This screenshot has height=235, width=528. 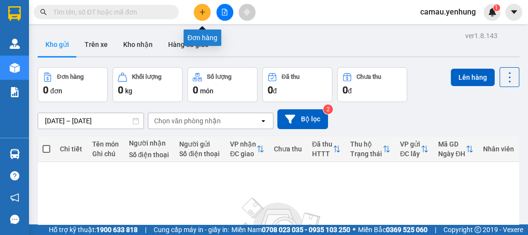 What do you see at coordinates (14, 14) in the screenshot?
I see `img: logo-vxr` at bounding box center [14, 14].